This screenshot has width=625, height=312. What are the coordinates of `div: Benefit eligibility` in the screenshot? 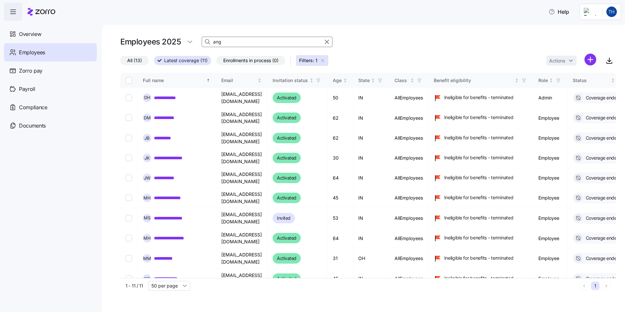 It's located at (473, 80).